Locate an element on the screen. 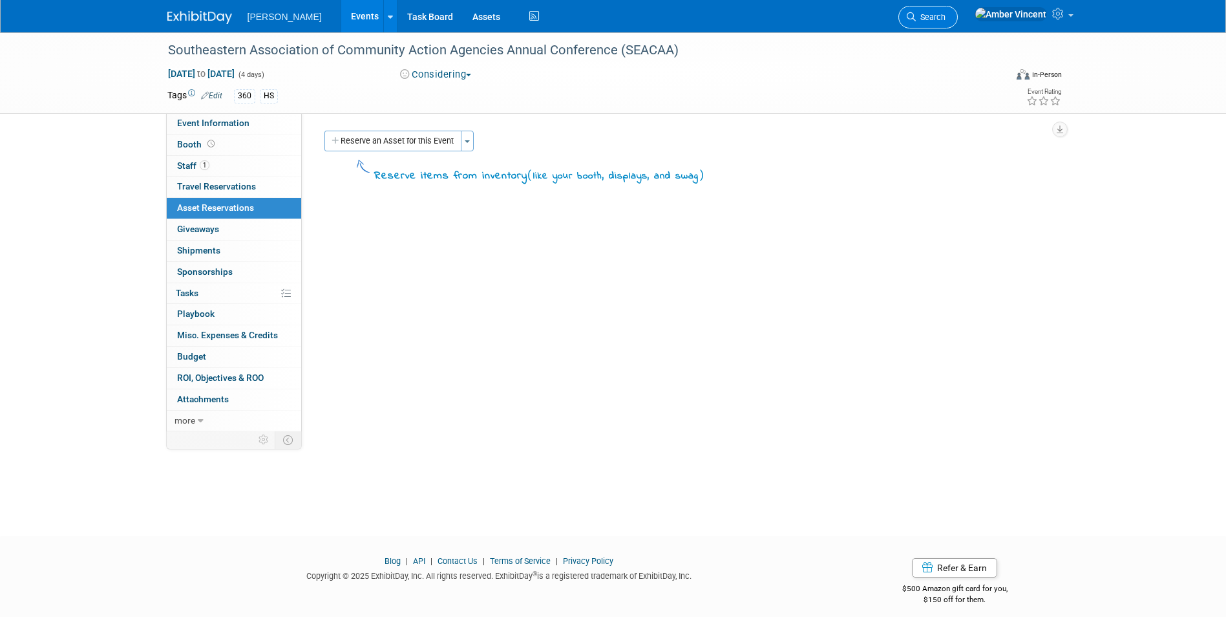 The width and height of the screenshot is (1226, 617). span: Shipments is located at coordinates (198, 250).